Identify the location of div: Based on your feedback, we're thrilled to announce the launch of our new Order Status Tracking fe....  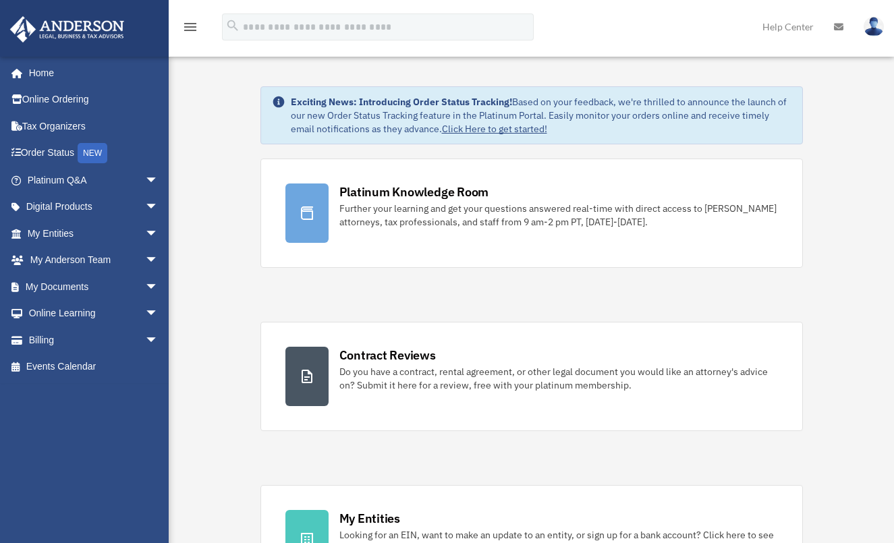
(541, 115).